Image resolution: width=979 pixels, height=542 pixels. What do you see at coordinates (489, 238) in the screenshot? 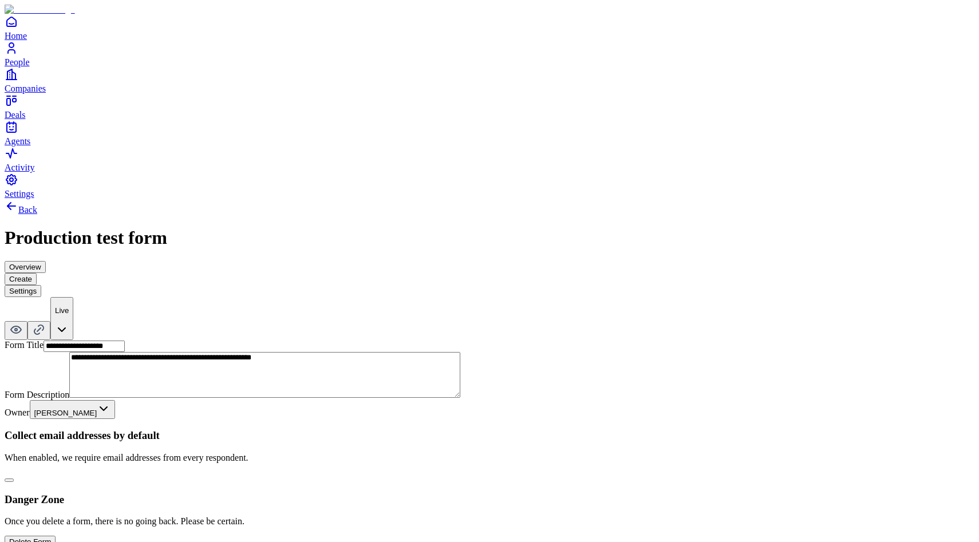
I see `h1: Production test form` at bounding box center [489, 238].